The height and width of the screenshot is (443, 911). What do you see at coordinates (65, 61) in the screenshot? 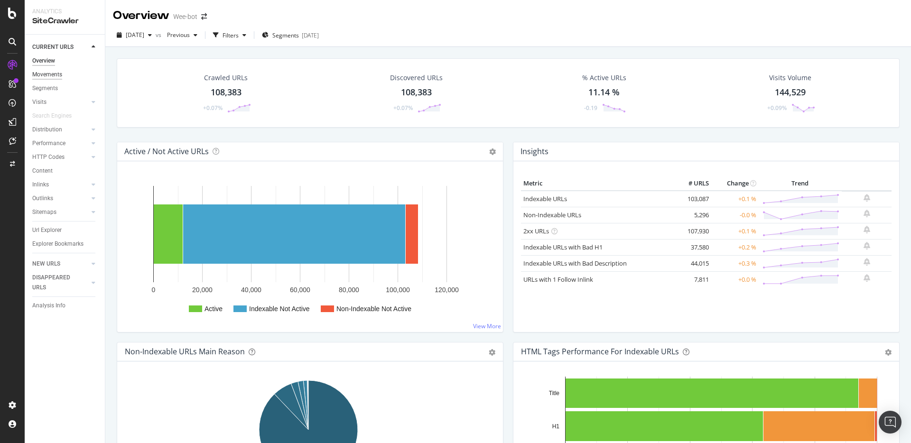
I see `a: Overview` at bounding box center [65, 61].